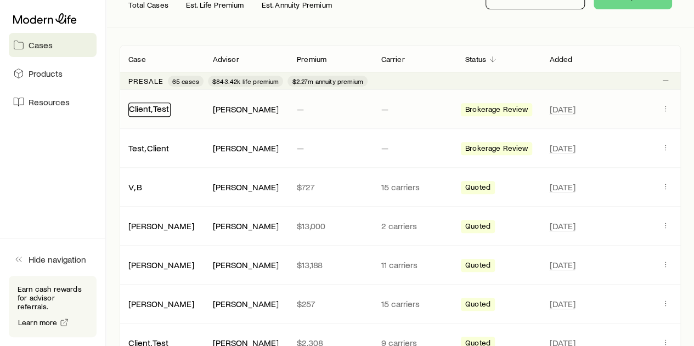 This screenshot has width=694, height=346. I want to click on p: Carrier, so click(392, 59).